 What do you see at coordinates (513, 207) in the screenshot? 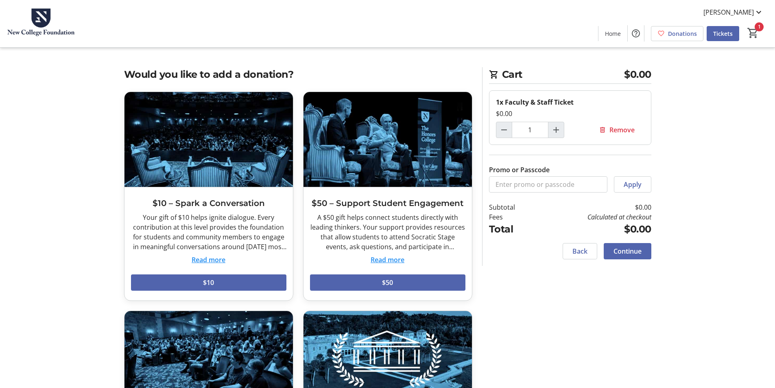
I see `td: Subtotal` at bounding box center [513, 207].